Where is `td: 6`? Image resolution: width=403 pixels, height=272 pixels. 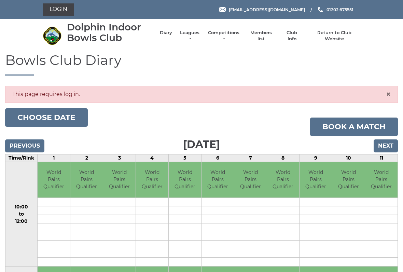 td: 6 is located at coordinates (217, 158).